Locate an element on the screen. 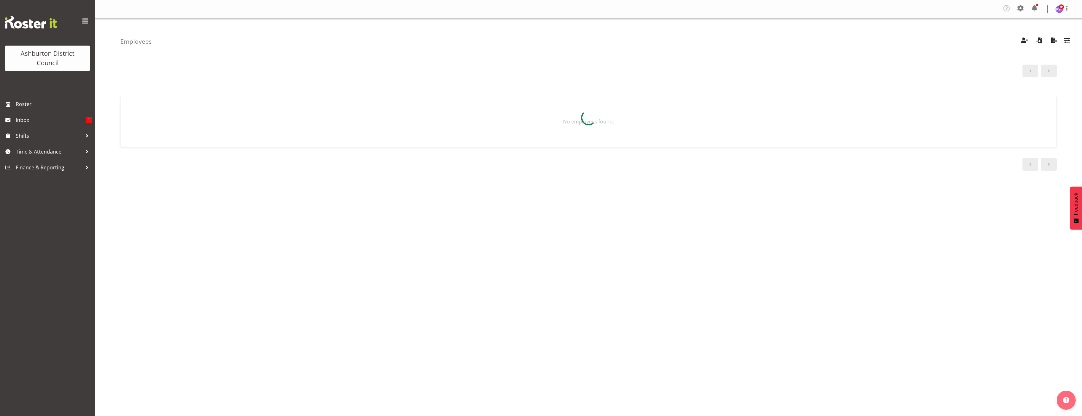 The image size is (1082, 416). button: Filter Employees is located at coordinates (1067, 41).